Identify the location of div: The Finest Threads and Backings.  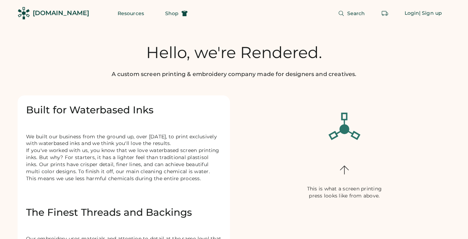
(124, 213).